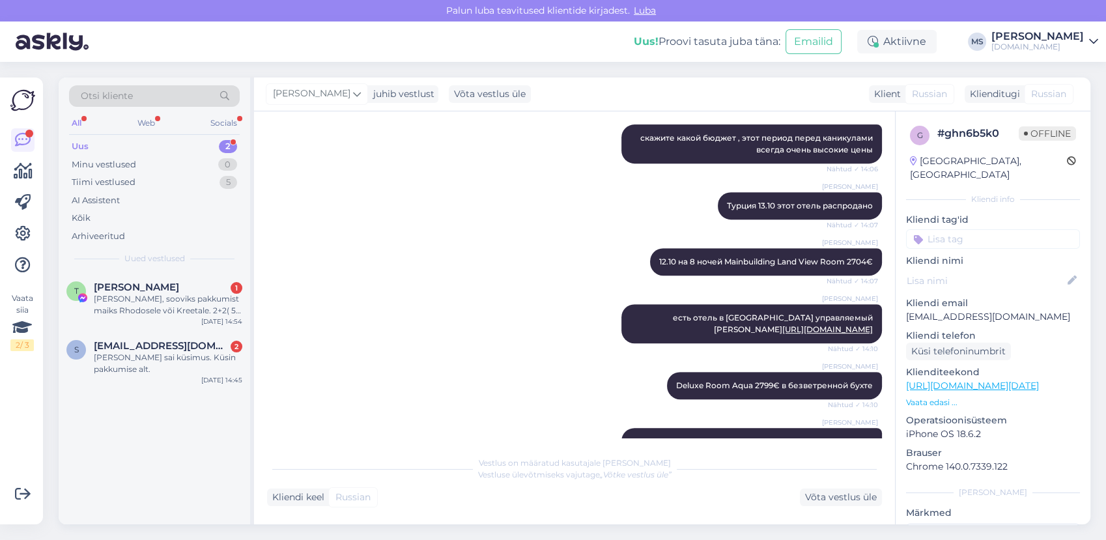 The image size is (1106, 540). What do you see at coordinates (993, 239) in the screenshot?
I see `input: Lisa tag` at bounding box center [993, 239].